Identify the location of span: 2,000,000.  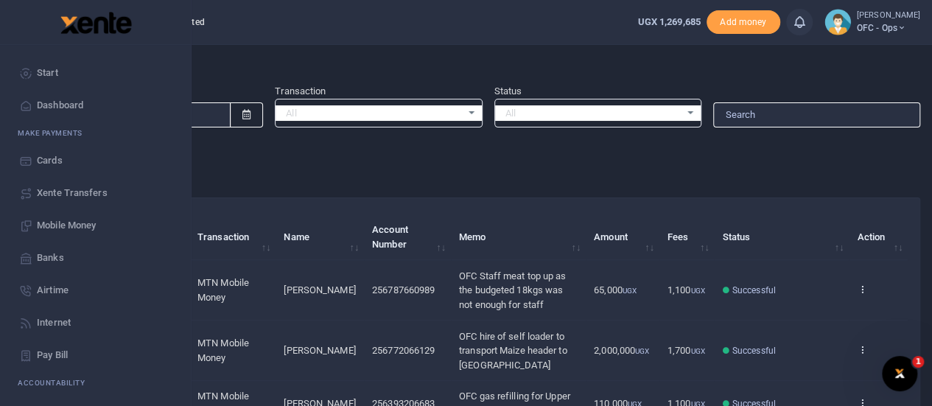
(621, 350).